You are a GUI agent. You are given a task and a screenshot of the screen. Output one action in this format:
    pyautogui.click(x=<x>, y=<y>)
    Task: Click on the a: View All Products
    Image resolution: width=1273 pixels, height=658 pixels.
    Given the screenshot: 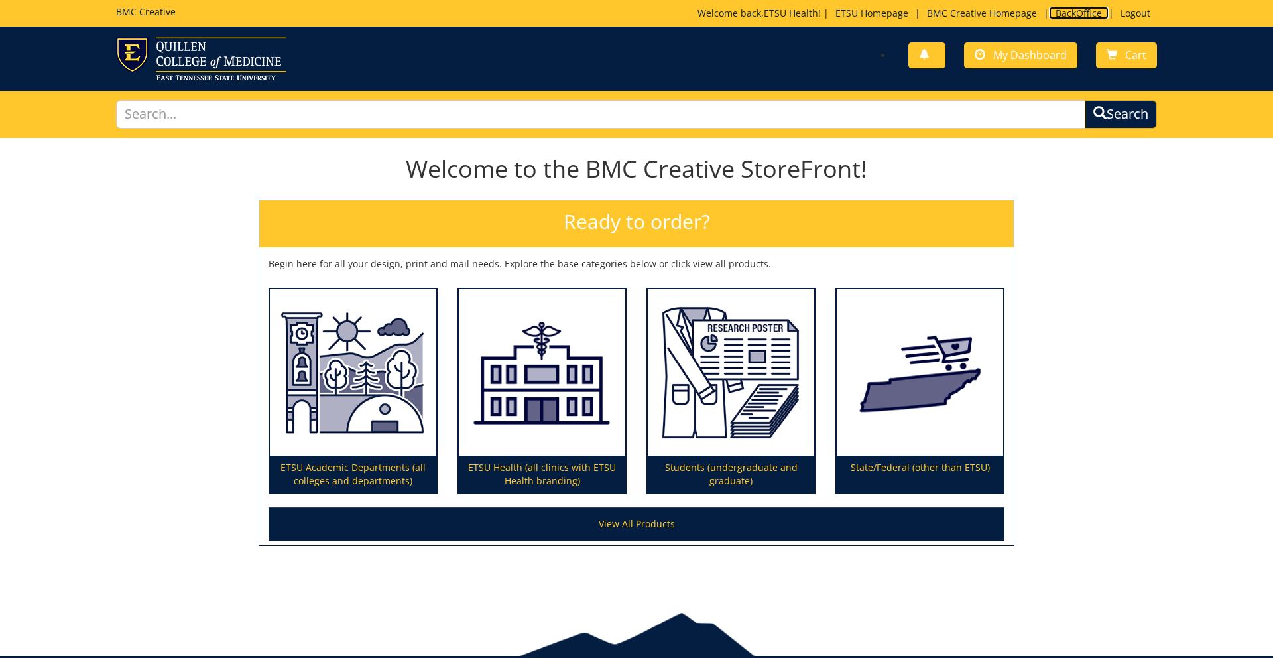 What is the action you would take?
    pyautogui.click(x=637, y=524)
    